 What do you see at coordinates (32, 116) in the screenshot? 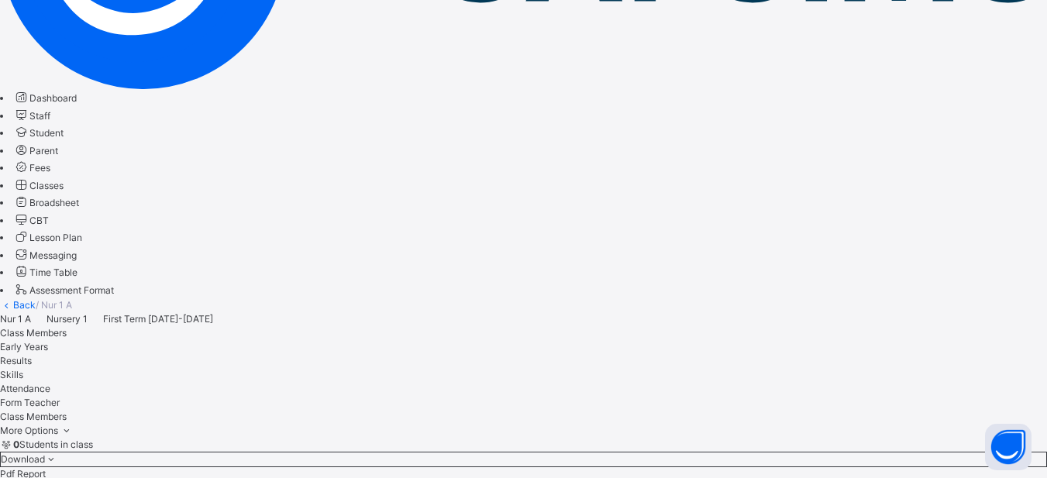
I see `a: Staff` at bounding box center [32, 116].